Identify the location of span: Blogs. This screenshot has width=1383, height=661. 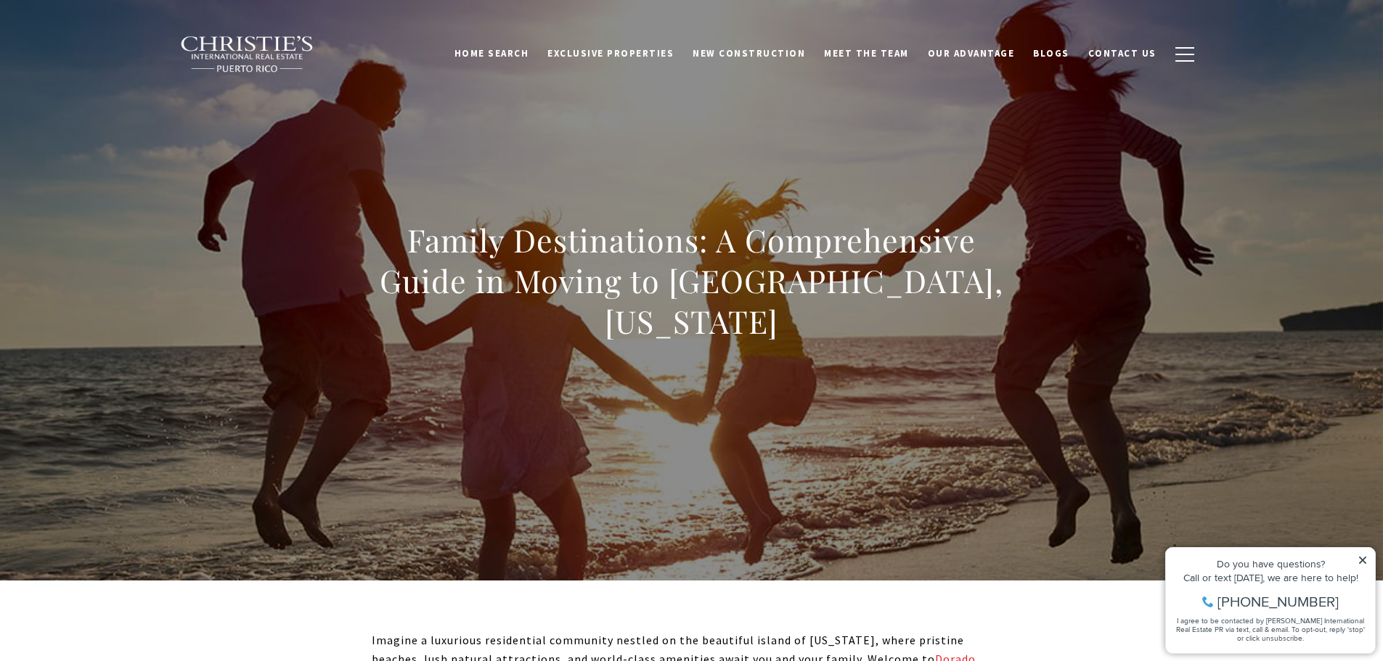
(1051, 53).